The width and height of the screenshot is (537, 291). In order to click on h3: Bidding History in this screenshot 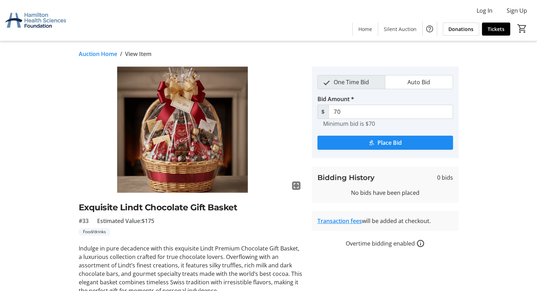, I will do `click(346, 178)`.